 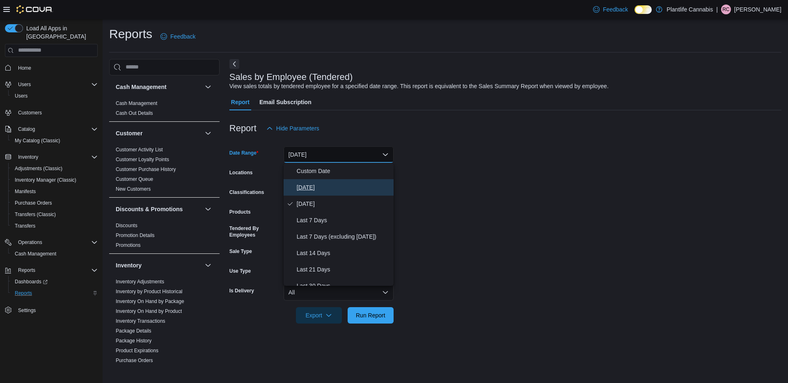 What do you see at coordinates (128, 245) in the screenshot?
I see `span: Promotions` at bounding box center [128, 245].